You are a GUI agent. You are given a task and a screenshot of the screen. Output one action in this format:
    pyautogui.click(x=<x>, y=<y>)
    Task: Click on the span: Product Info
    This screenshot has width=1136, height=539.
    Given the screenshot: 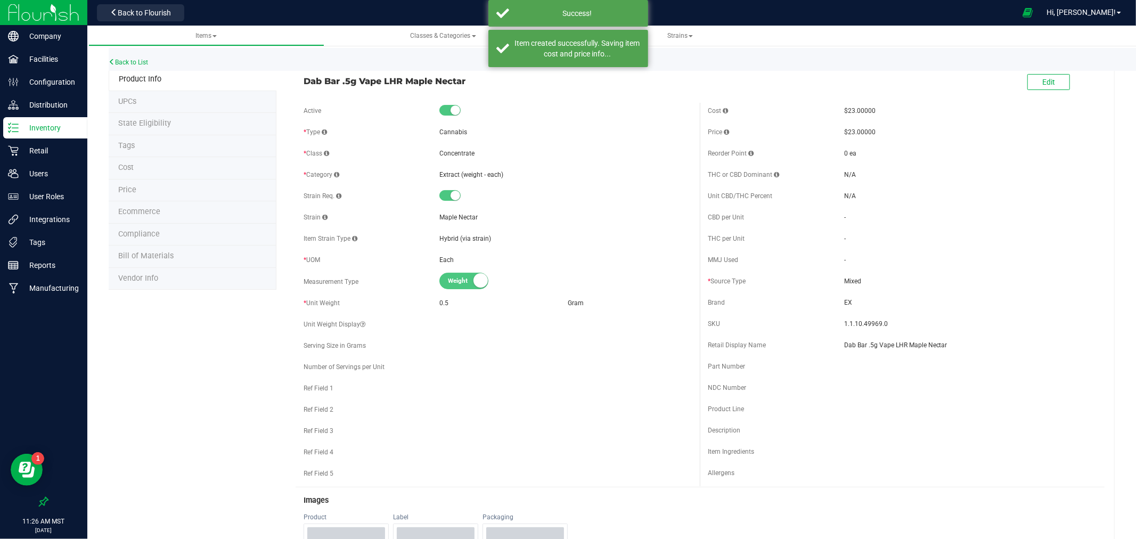 What is the action you would take?
    pyautogui.click(x=140, y=79)
    